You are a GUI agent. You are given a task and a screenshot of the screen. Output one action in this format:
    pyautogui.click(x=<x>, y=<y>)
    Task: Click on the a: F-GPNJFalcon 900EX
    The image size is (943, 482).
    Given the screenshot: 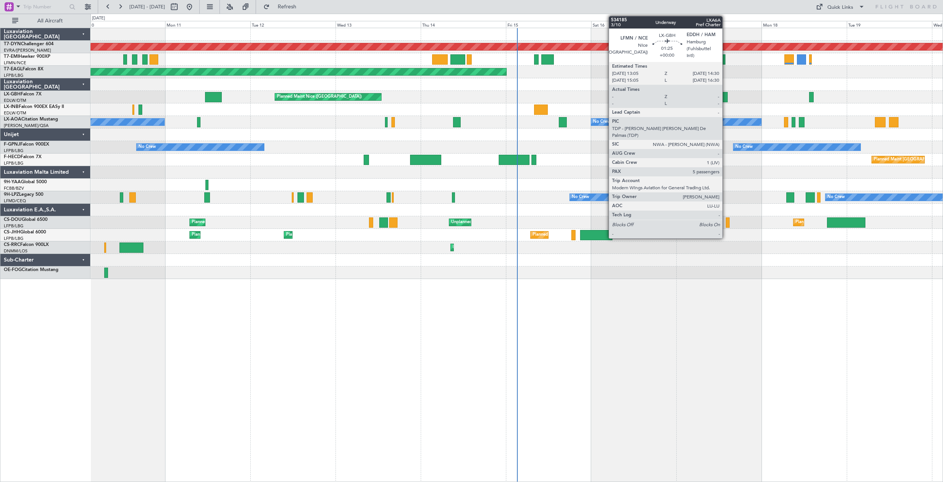 What is the action you would take?
    pyautogui.click(x=26, y=145)
    